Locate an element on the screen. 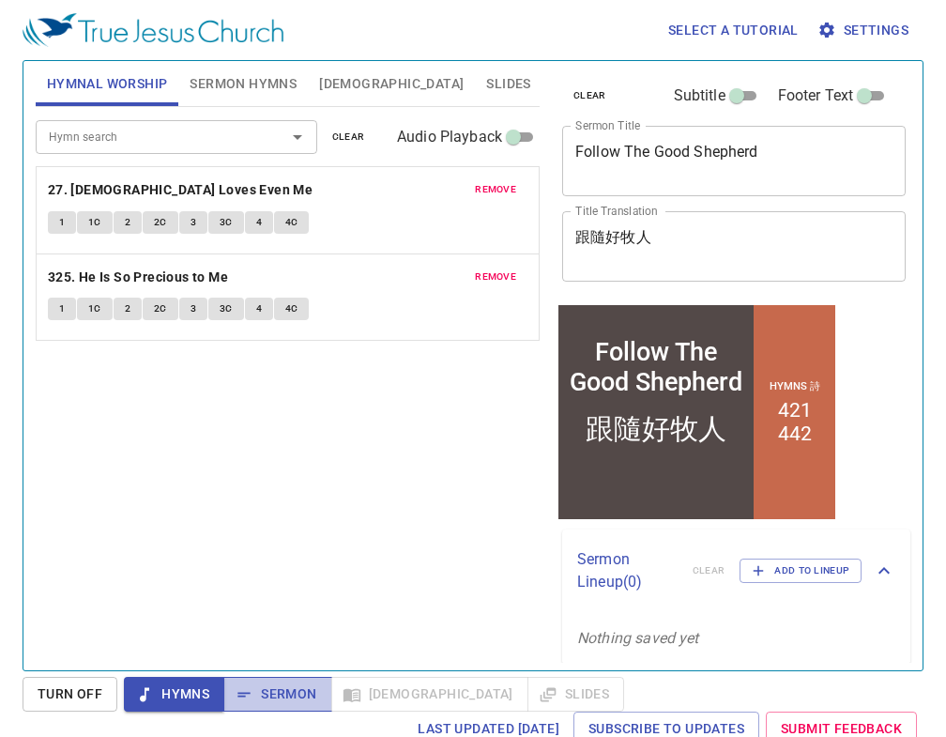 This screenshot has width=946, height=737. button: Turn Off is located at coordinates (69, 694).